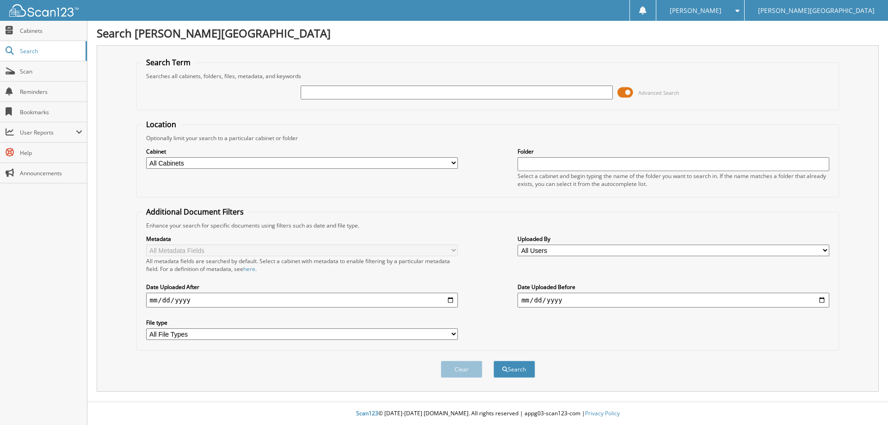 Image resolution: width=888 pixels, height=425 pixels. What do you see at coordinates (168, 62) in the screenshot?
I see `legend: Search Term` at bounding box center [168, 62].